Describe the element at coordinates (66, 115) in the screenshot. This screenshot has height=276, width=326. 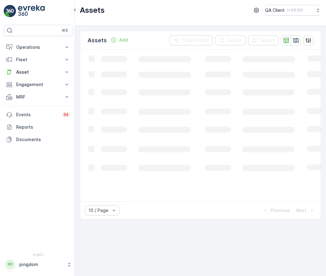
I see `p: 34` at that location.